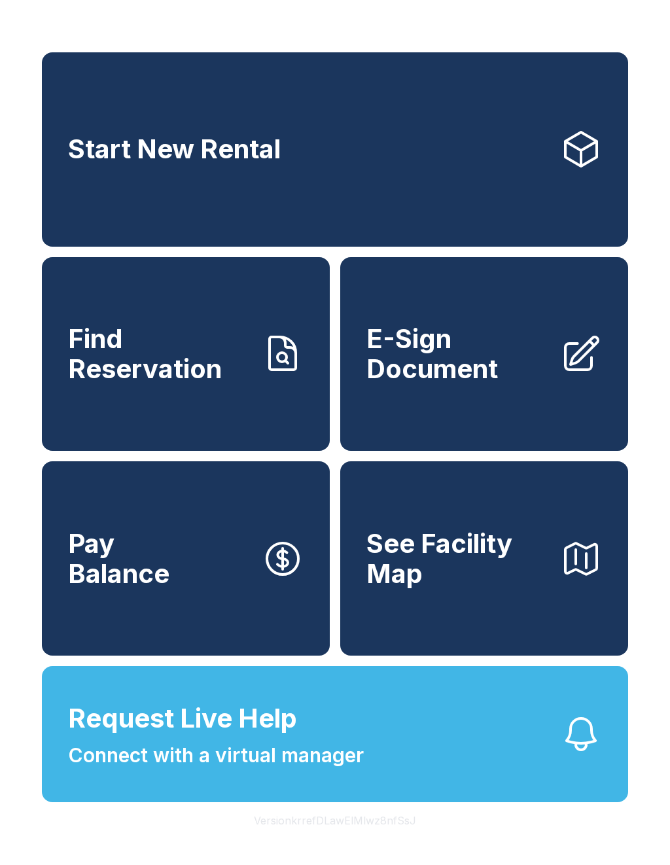  What do you see at coordinates (458, 558) in the screenshot?
I see `span: See Facility Map` at bounding box center [458, 558].